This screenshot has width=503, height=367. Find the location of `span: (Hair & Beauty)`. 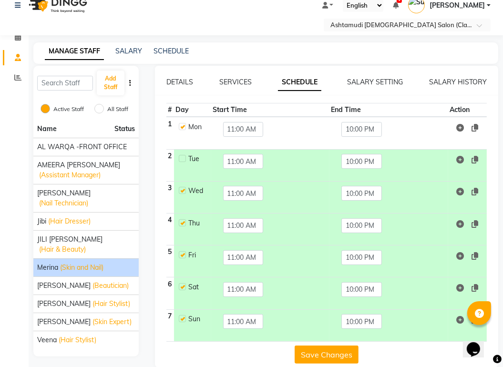

span: (Hair & Beauty) is located at coordinates (62, 249).